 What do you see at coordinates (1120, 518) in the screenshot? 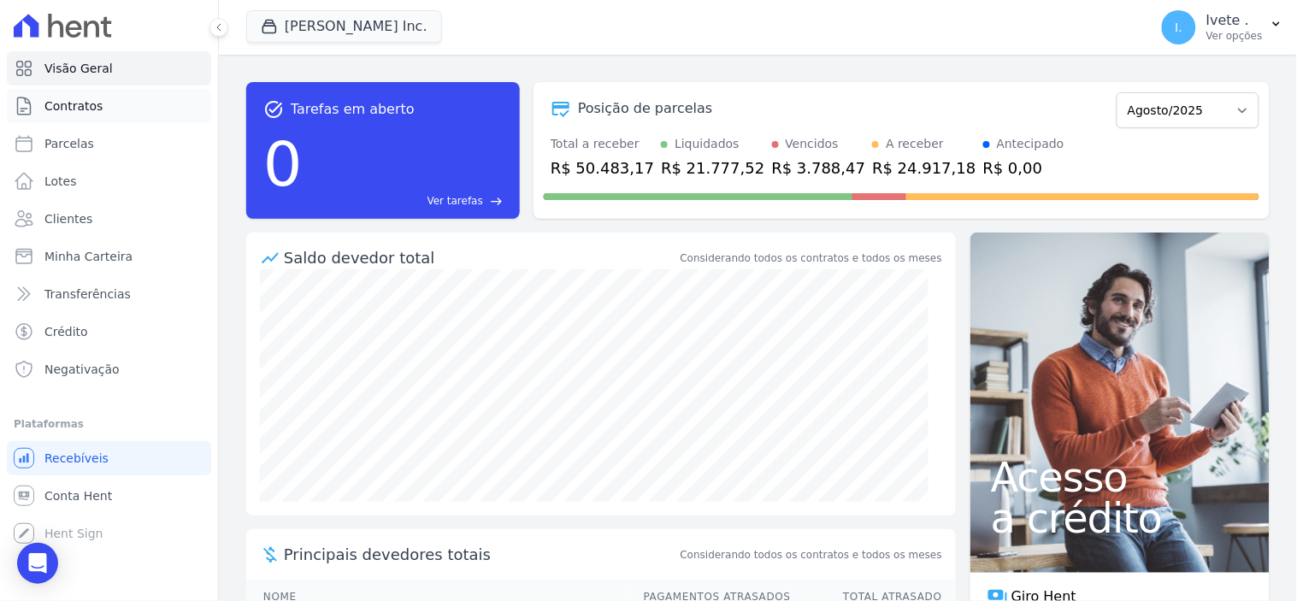
I see `span: a crédito` at bounding box center [1120, 518].